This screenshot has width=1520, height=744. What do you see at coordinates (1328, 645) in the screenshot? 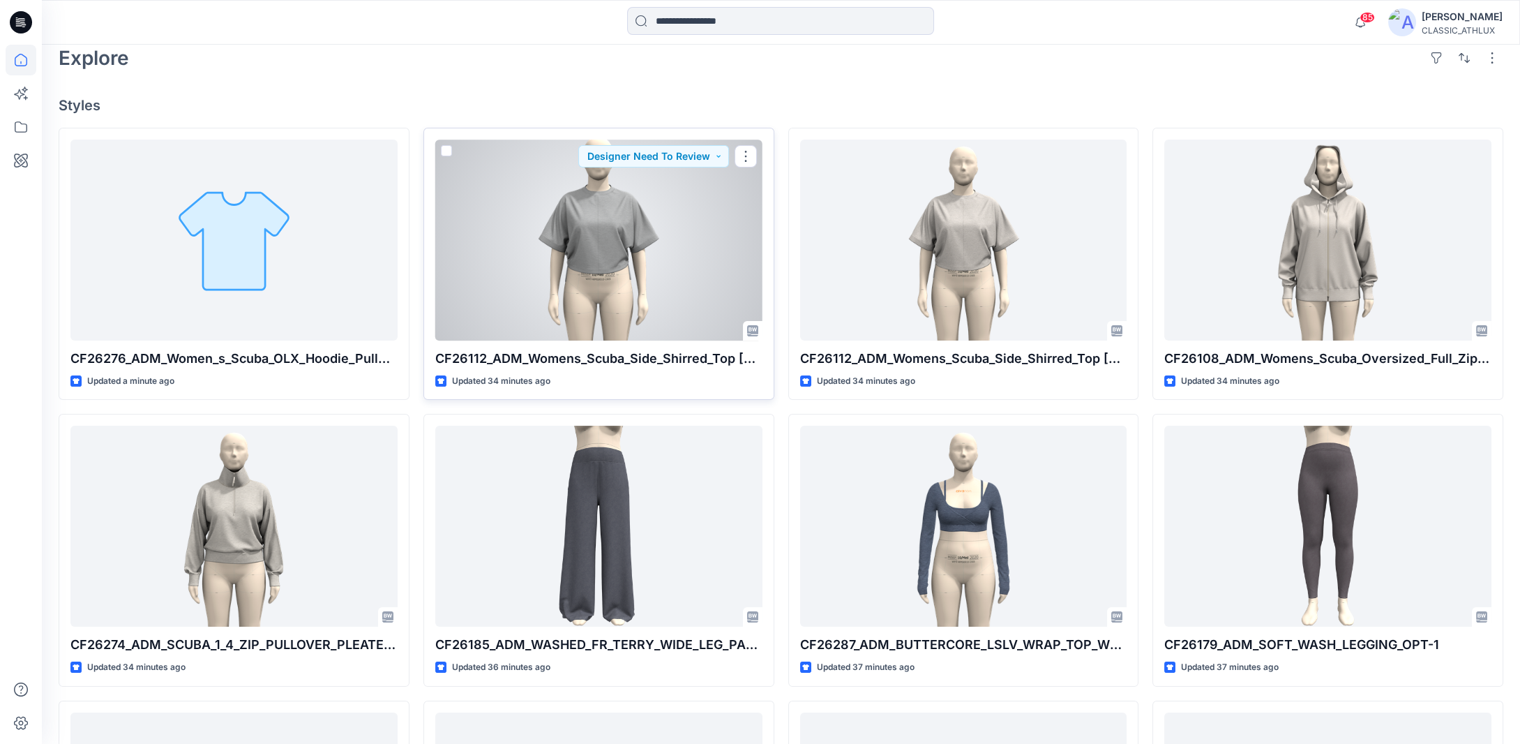
I see `p: CF26179_ADM_SOFT_WASH_LEGGING_OPT-1` at bounding box center [1328, 645].